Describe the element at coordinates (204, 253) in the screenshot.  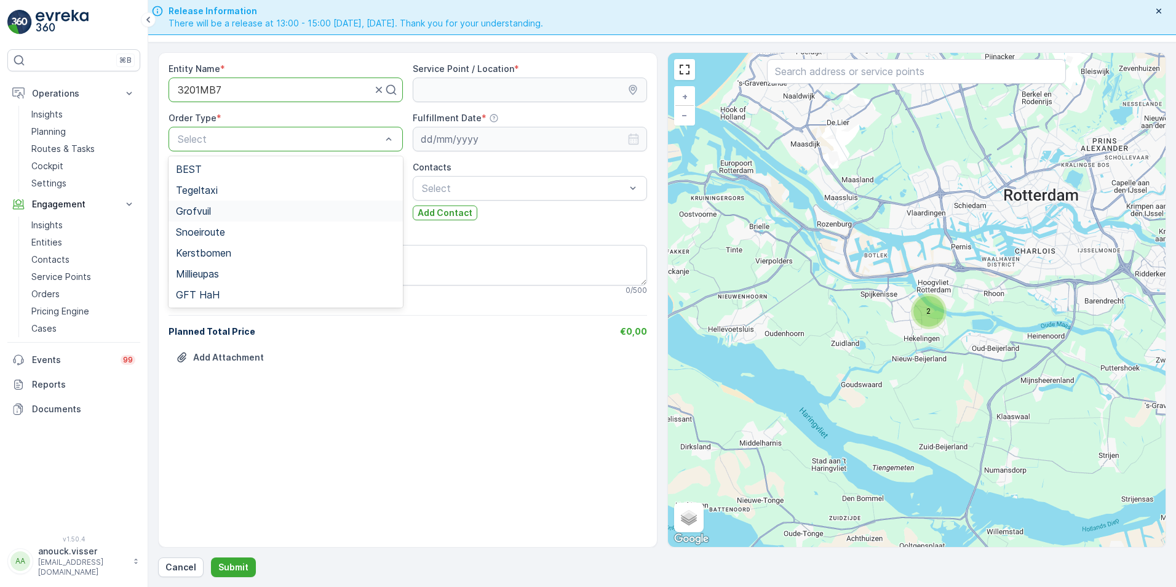
I see `span: Kerstbomen` at that location.